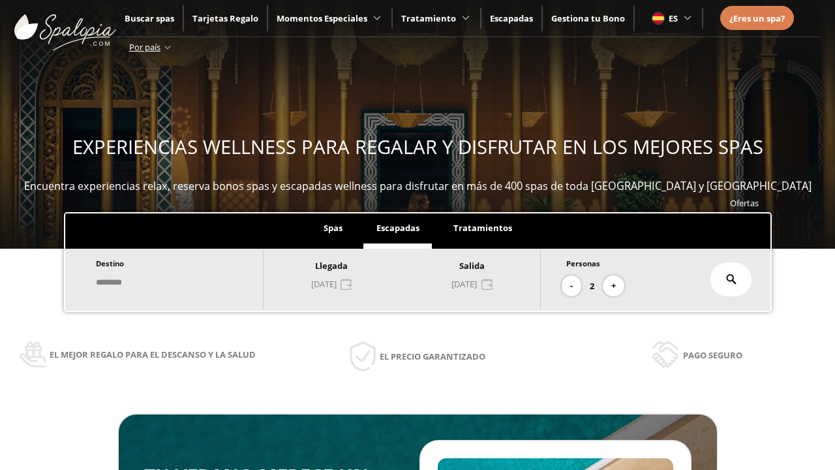 The height and width of the screenshot is (470, 835). Describe the element at coordinates (745, 203) in the screenshot. I see `a: Ofertas` at that location.